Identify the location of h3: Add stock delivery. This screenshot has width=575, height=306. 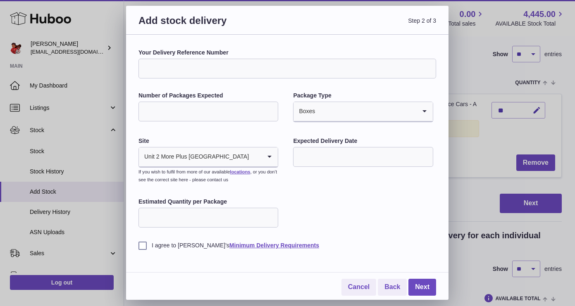
(213, 25).